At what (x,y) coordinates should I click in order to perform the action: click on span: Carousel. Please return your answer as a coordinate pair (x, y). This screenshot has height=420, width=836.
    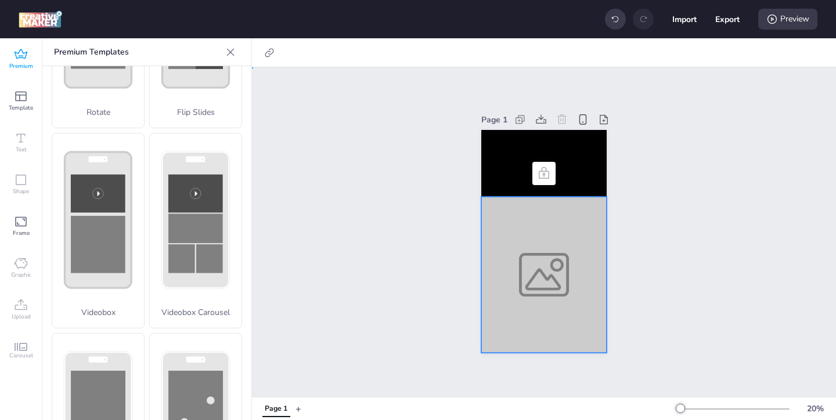
    Looking at the image, I should click on (21, 356).